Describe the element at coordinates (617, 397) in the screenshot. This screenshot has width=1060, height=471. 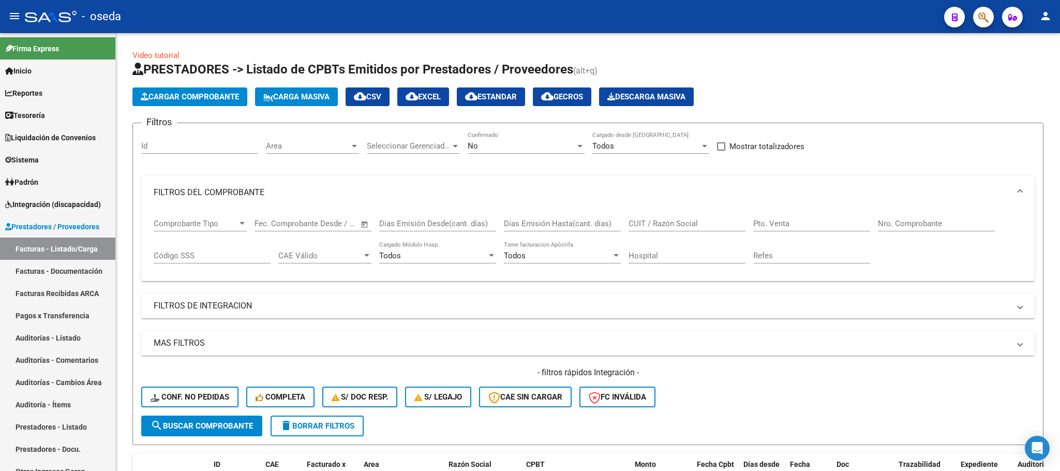
I see `span: FC Inválida` at that location.